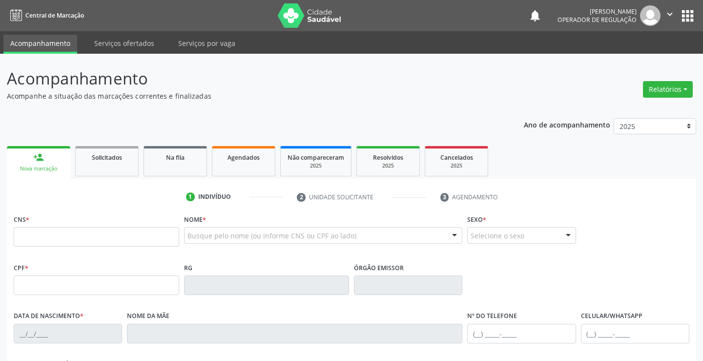  What do you see at coordinates (188, 268) in the screenshot?
I see `label: RG` at bounding box center [188, 268].